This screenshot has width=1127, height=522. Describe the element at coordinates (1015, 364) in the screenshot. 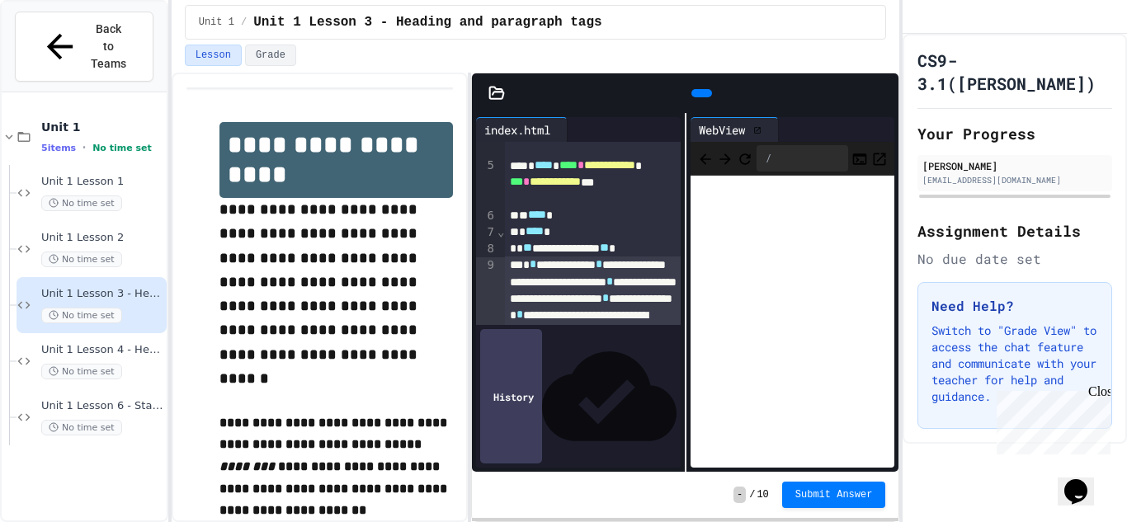

I see `p: Switch to "Grade View" to access the chat feature and communicate with your teacher for help and ...` at that location.